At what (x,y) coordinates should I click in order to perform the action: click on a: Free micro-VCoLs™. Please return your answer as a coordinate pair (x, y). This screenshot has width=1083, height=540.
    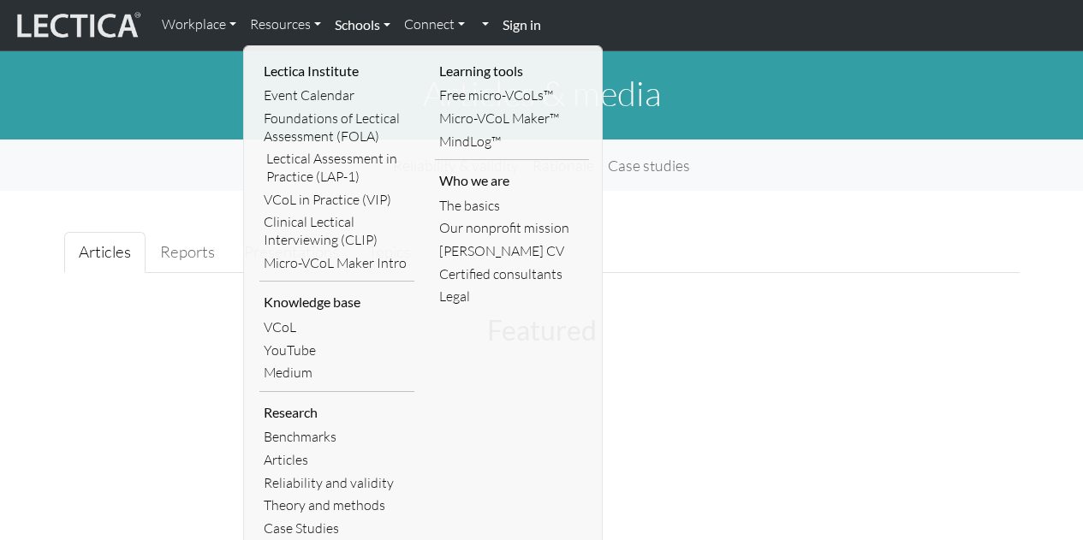
    Looking at the image, I should click on (512, 95).